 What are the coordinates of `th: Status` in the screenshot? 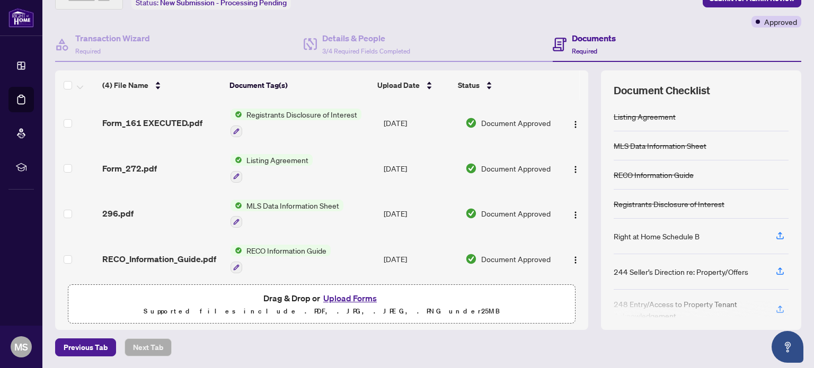 It's located at (503, 85).